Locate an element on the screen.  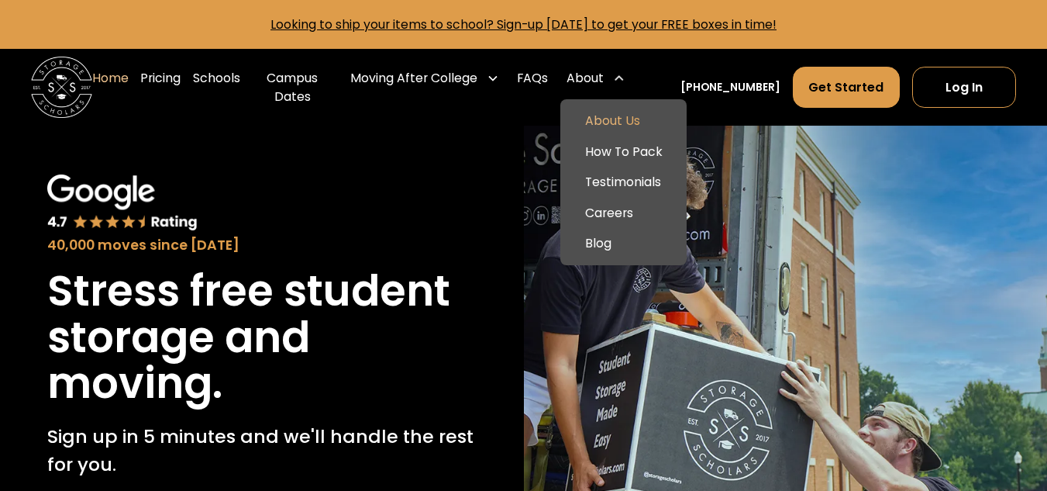
a: About Us is located at coordinates (623, 121).